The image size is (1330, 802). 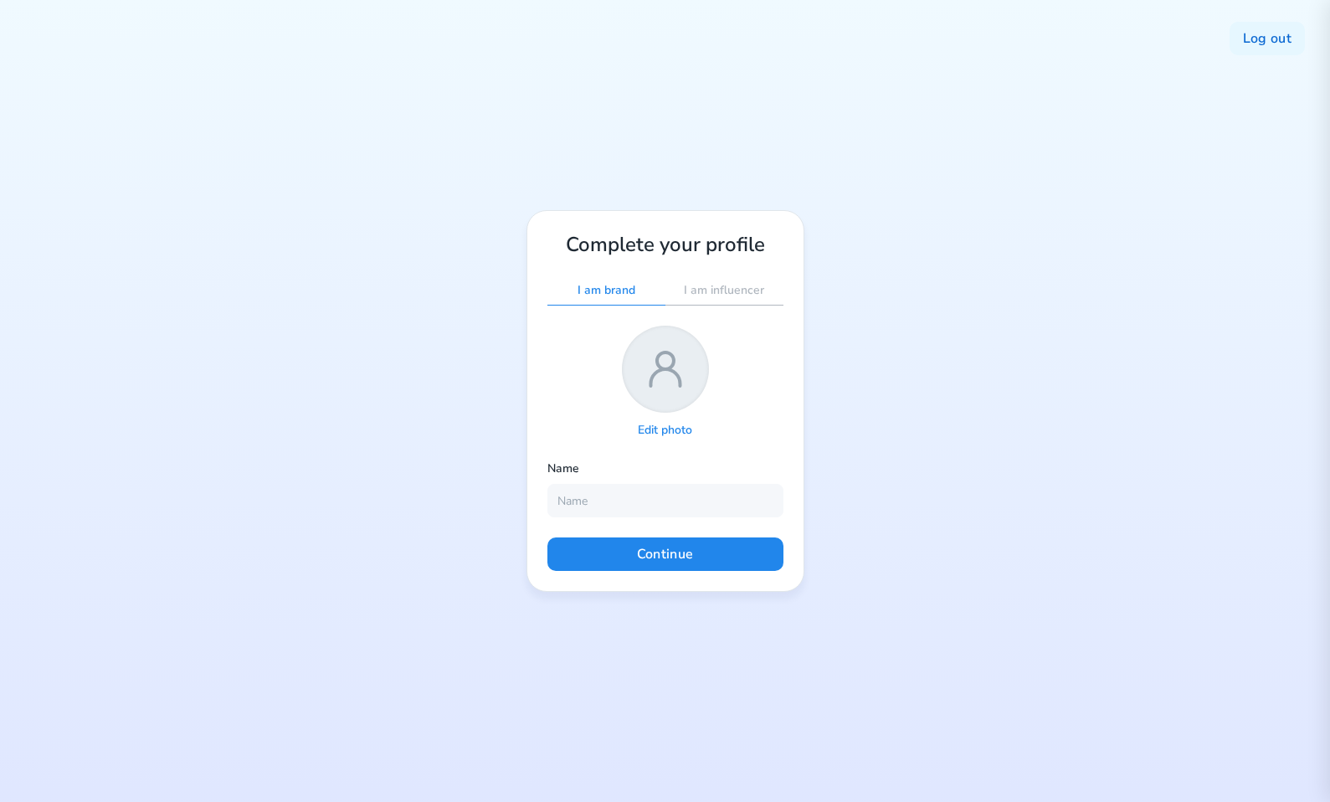 What do you see at coordinates (665, 472) in the screenshot?
I see `div: Name` at bounding box center [665, 472].